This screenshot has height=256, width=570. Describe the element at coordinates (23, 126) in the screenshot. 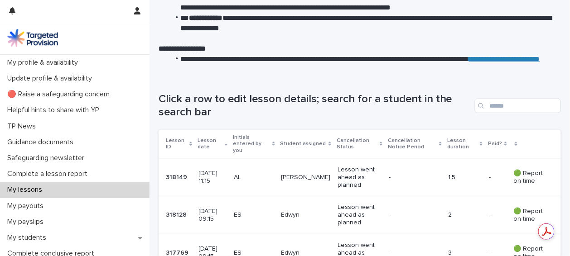

I see `p: TP News` at that location.